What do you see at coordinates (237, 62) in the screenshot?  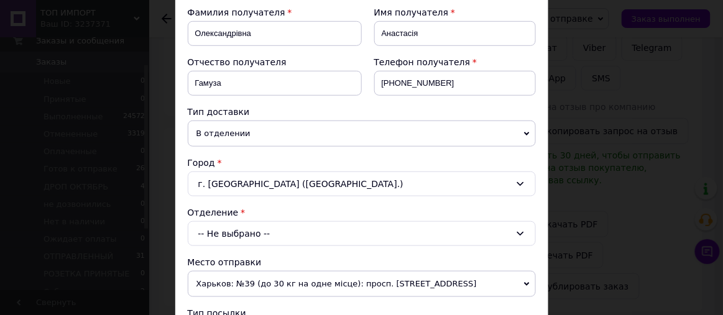 I see `span: Отчество получателя` at bounding box center [237, 62].